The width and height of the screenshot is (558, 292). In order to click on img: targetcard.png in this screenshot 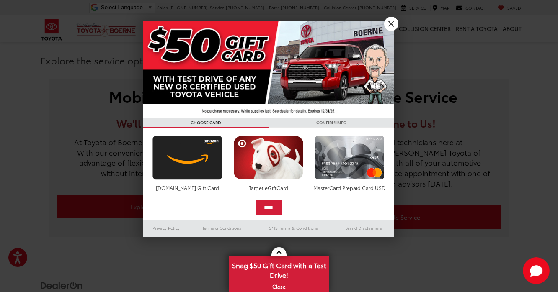, I will do `click(268, 158)`.